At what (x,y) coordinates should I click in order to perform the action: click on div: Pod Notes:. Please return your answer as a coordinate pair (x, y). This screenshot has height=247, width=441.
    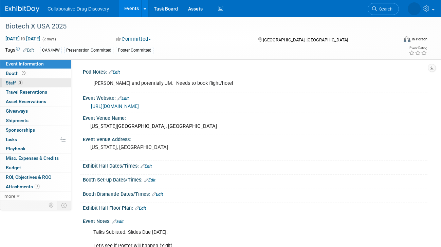
    Looking at the image, I should click on (255, 71).